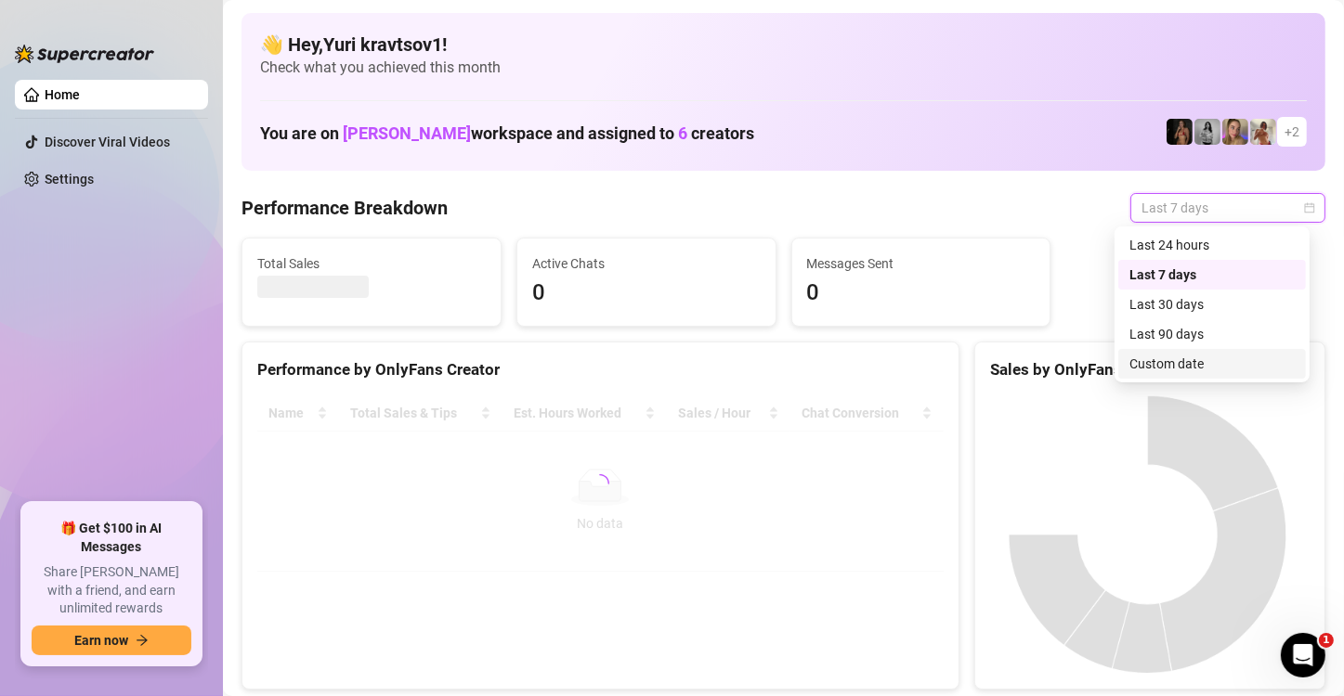 This screenshot has width=1344, height=696. What do you see at coordinates (1309, 208) in the screenshot?
I see `span: calendar` at bounding box center [1309, 208].